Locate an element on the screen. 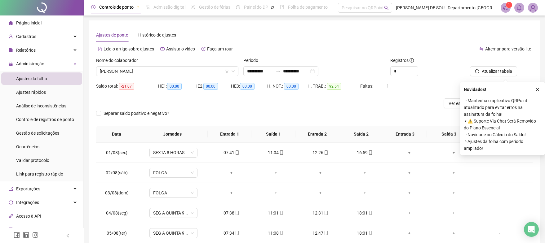 This screenshot has width=545, height=243. span: dashboard is located at coordinates (238, 7).